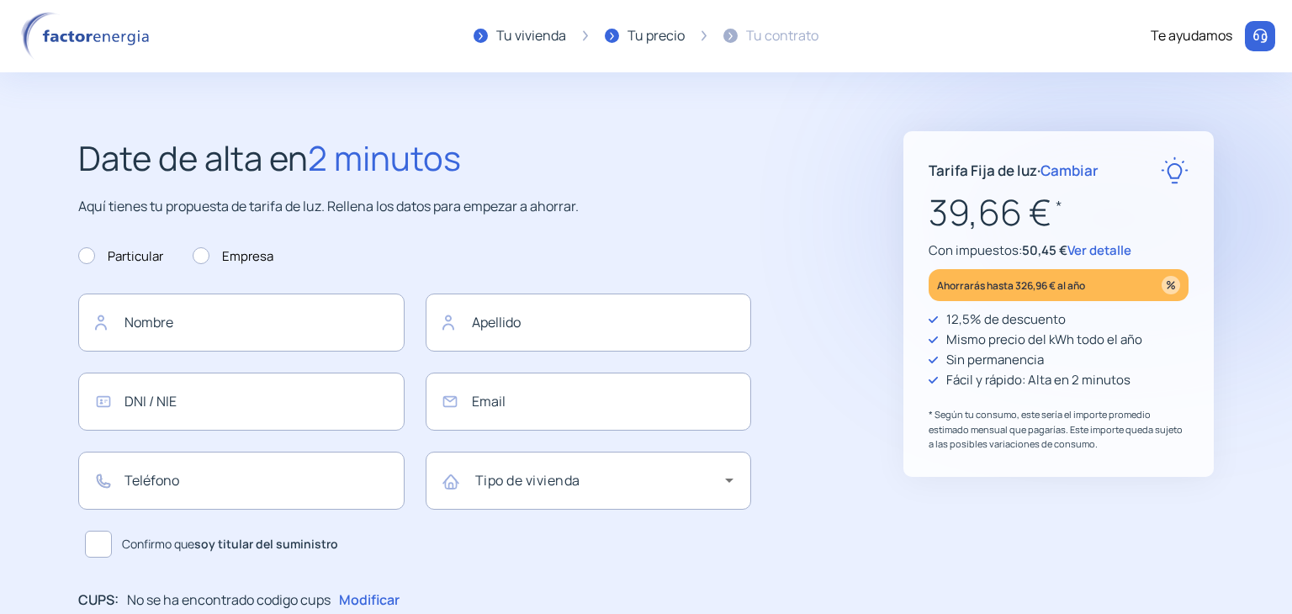 The width and height of the screenshot is (1292, 614). Describe the element at coordinates (230, 544) in the screenshot. I see `span: Confirmo que` at that location.